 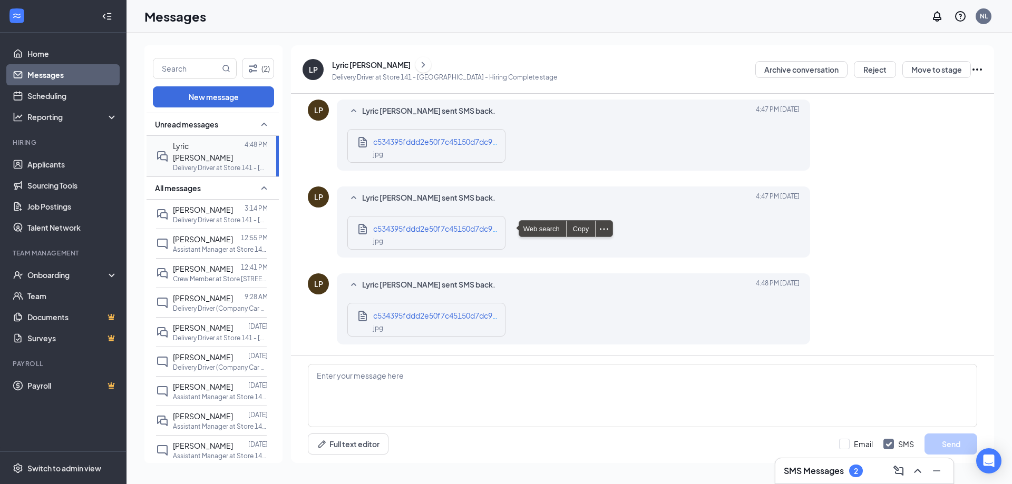 I want to click on div: NL, so click(x=984, y=16).